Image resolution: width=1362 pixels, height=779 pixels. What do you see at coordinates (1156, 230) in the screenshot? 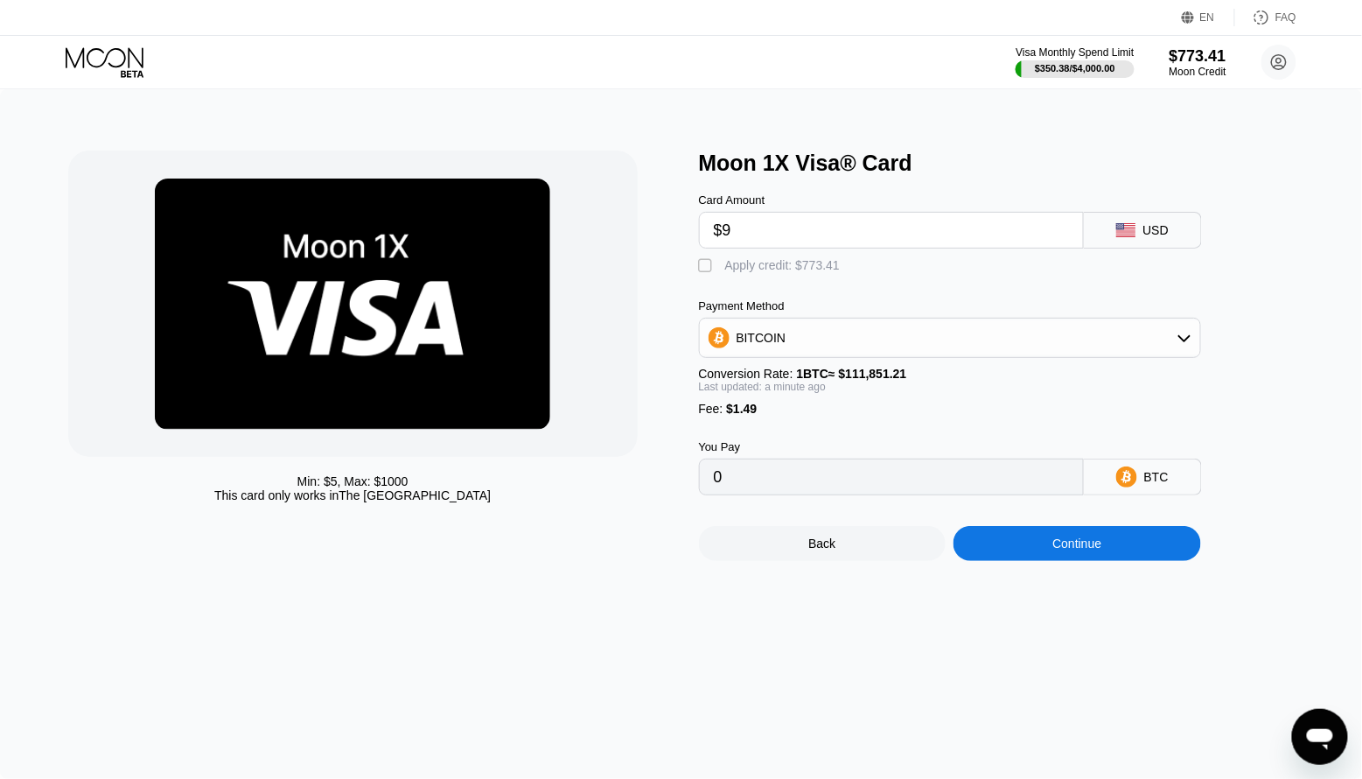
I see `div: USD` at bounding box center [1156, 230].